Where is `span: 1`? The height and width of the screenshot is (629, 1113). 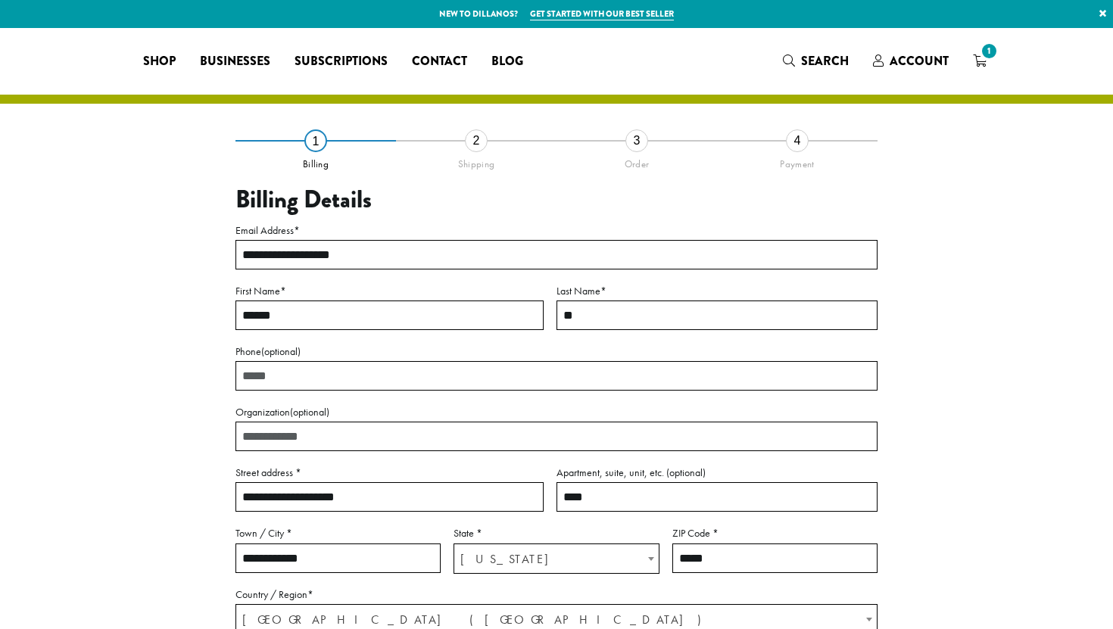 span: 1 is located at coordinates (989, 51).